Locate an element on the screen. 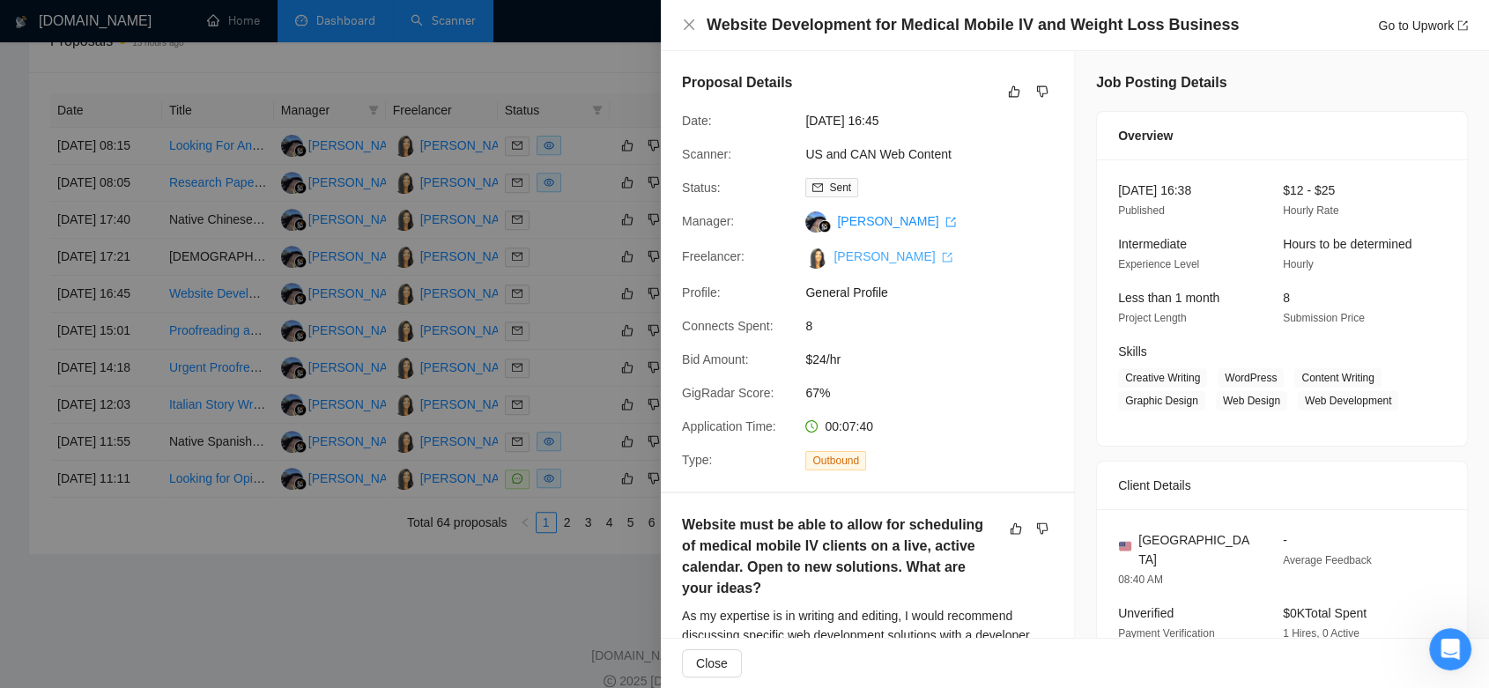 The height and width of the screenshot is (688, 1489). img: logo is located at coordinates (49, 48).